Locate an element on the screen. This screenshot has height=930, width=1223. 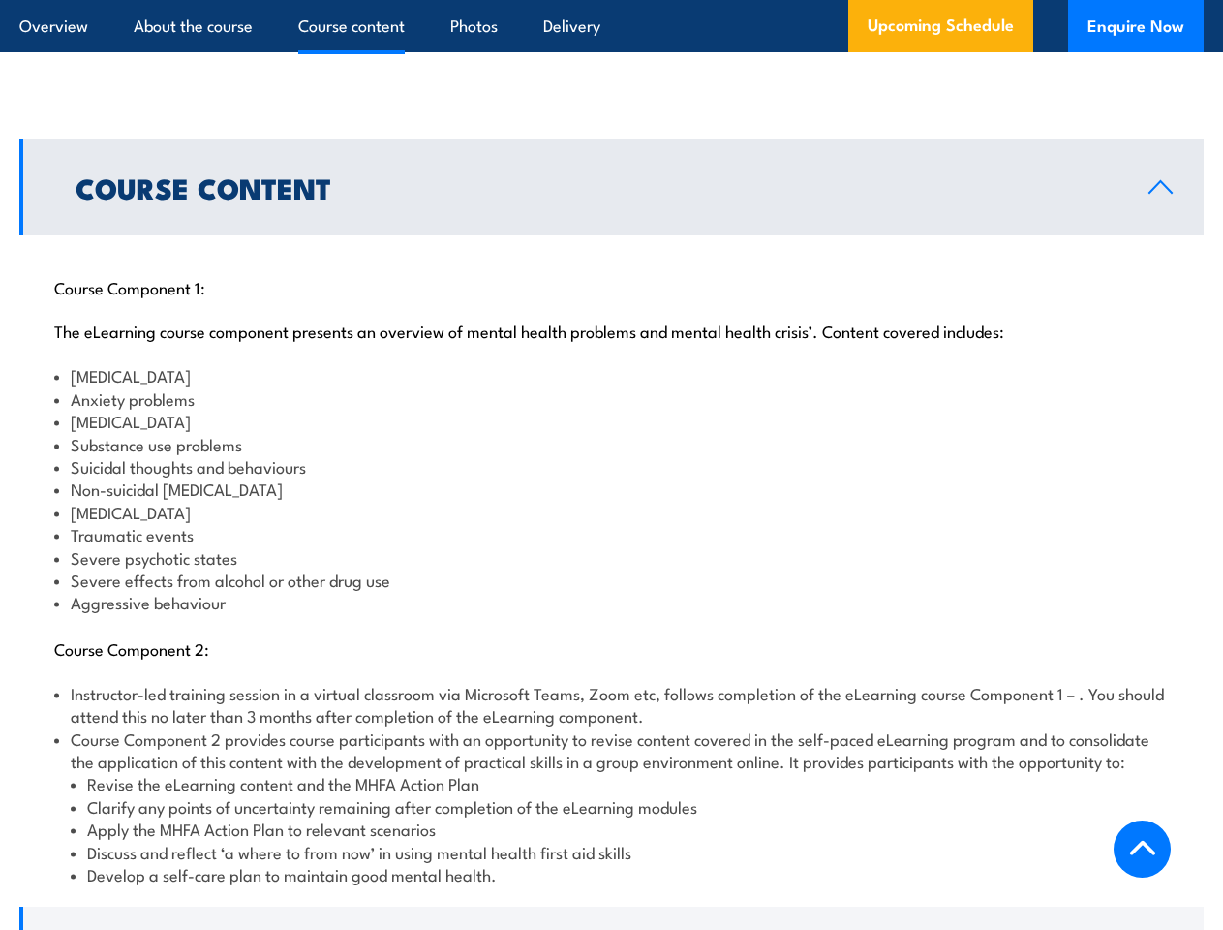
li: Instructor-led training session in a virtual classroom via Microsoft Teams, Zoom etc, follows com... is located at coordinates (611, 704).